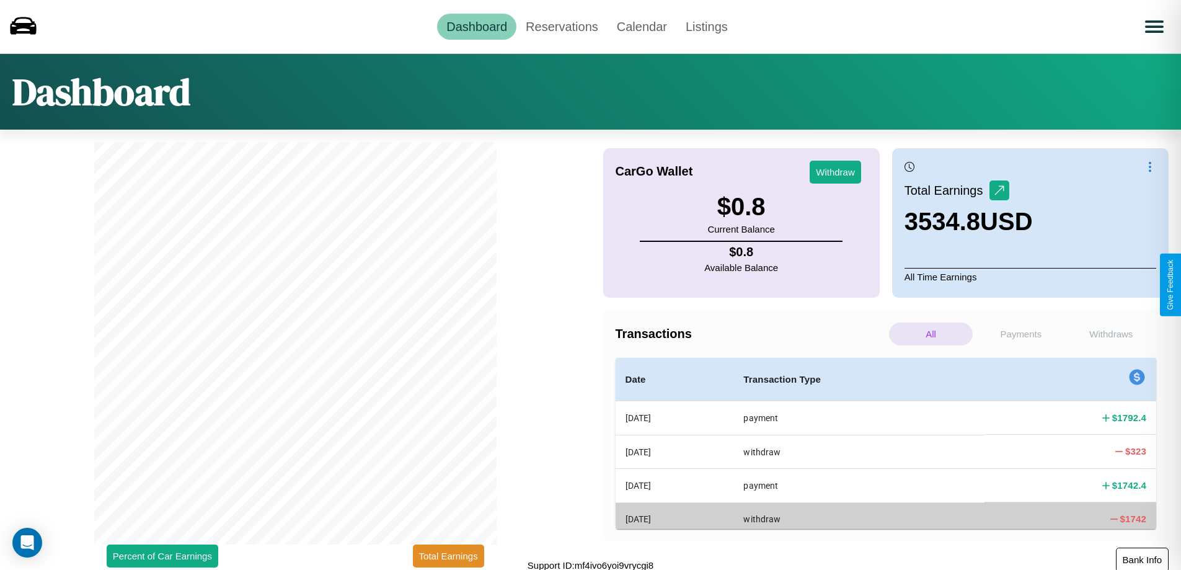 The height and width of the screenshot is (570, 1181). I want to click on h1: Dashboard, so click(101, 92).